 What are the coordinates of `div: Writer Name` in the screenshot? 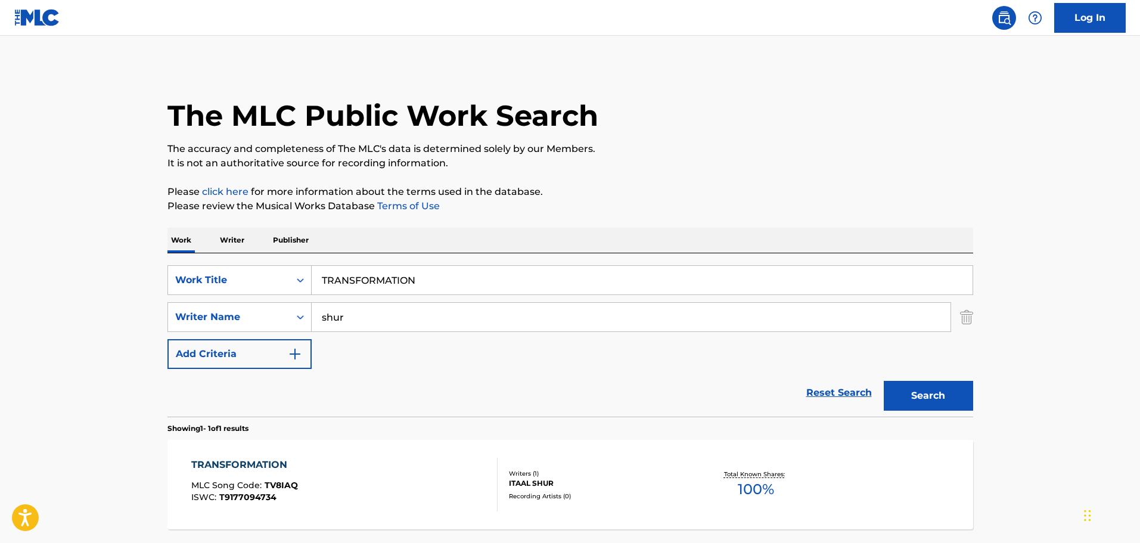 It's located at (229, 317).